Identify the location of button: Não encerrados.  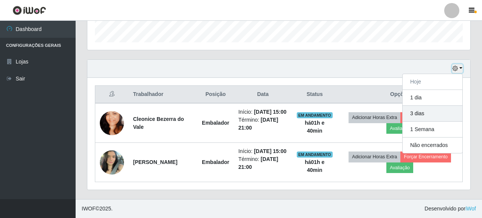
(433, 145).